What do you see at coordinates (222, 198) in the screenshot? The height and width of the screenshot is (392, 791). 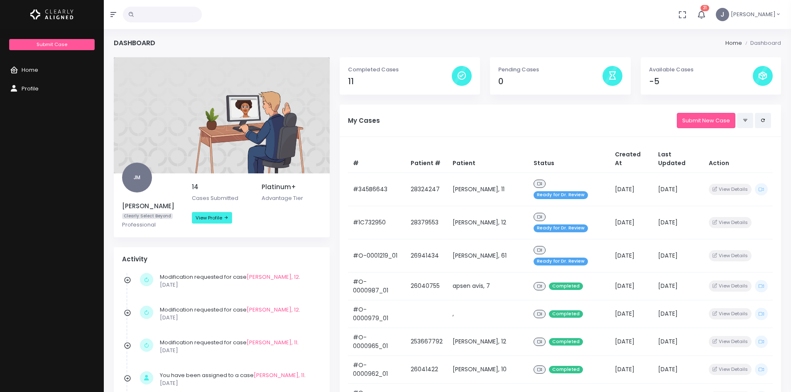 I see `p: Cases Submitted` at bounding box center [222, 198].